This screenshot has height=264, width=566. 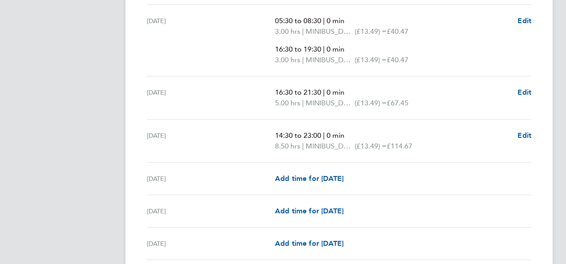 I want to click on span: 16:30 to 19:30, so click(x=298, y=49).